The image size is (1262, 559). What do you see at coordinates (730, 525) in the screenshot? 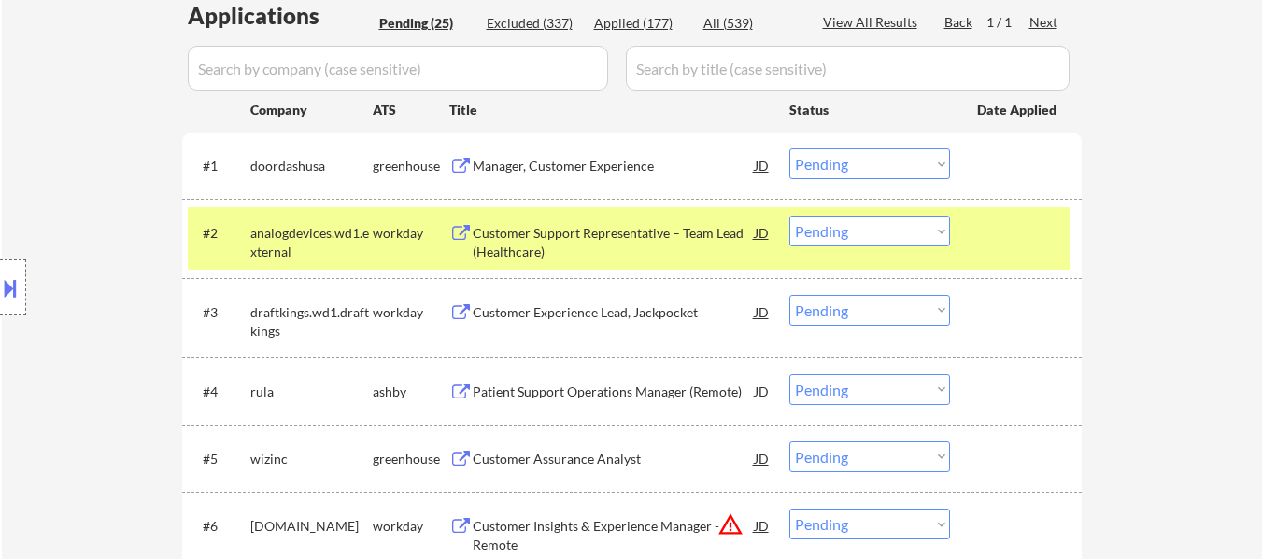
I see `button: warning_amber` at bounding box center [730, 525].